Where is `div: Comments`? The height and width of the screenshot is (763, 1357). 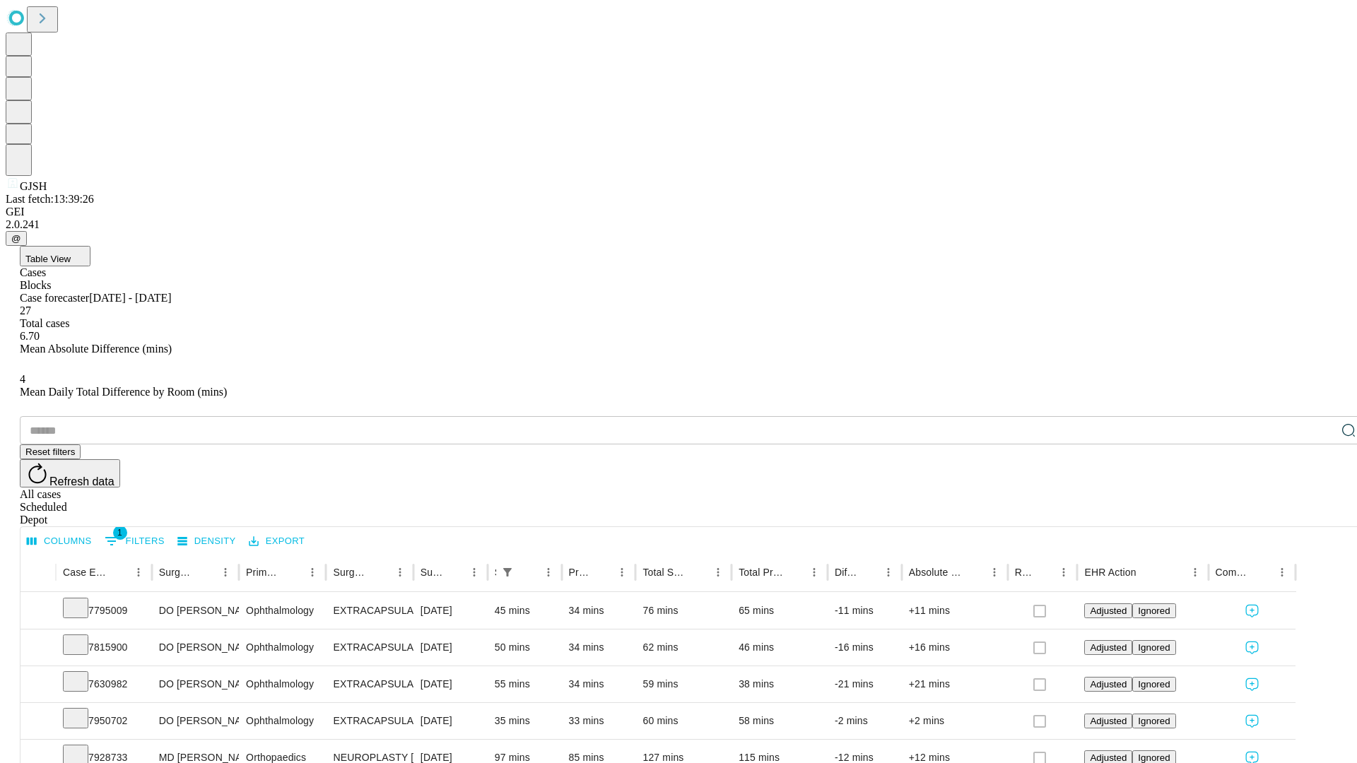 div: Comments is located at coordinates (1233, 572).